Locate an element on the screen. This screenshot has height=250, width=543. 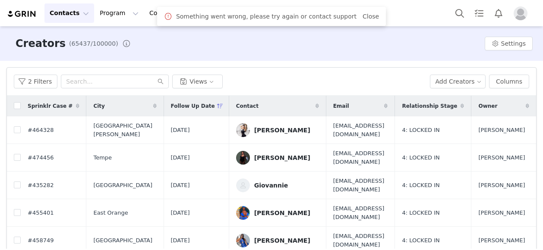
span: Email is located at coordinates (341, 106).